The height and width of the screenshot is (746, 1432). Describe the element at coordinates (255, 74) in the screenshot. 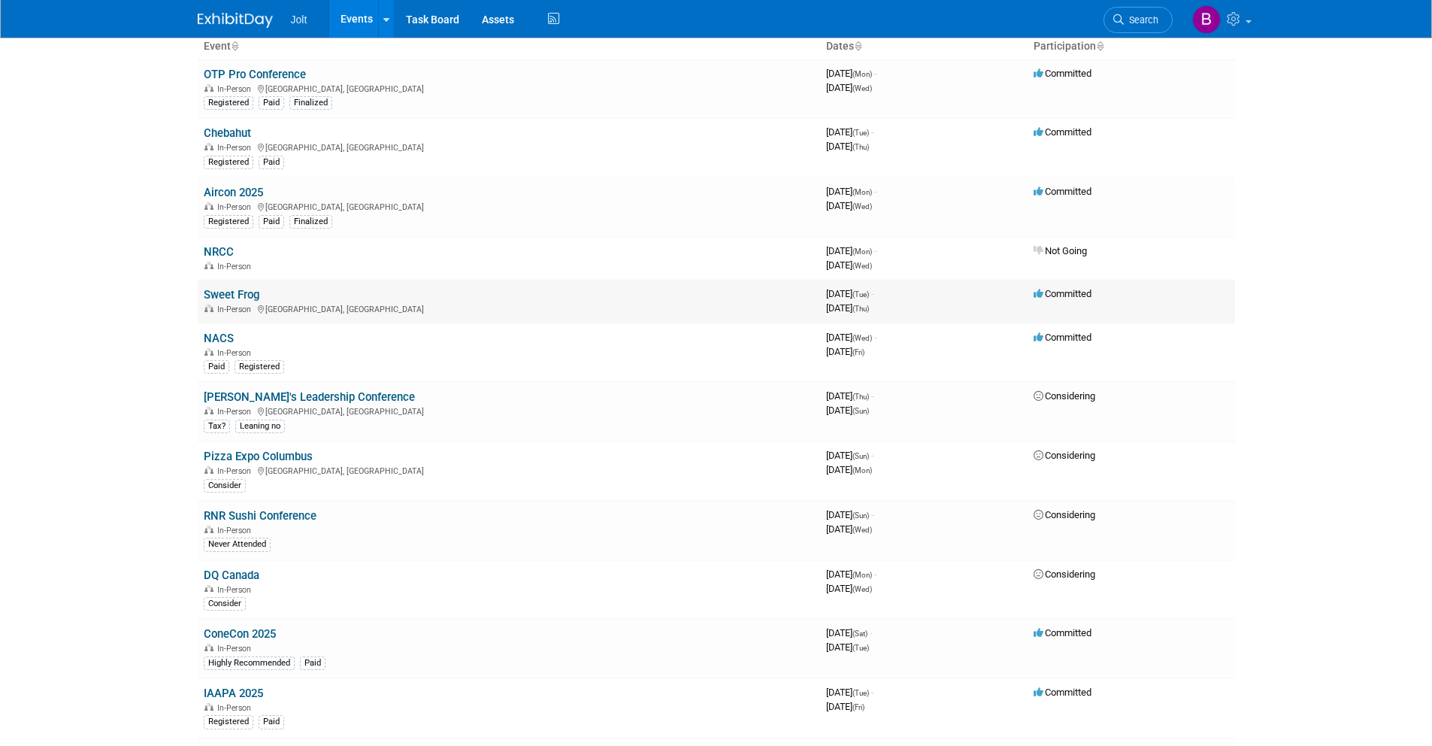

I see `a: OTP Pro Conference` at that location.